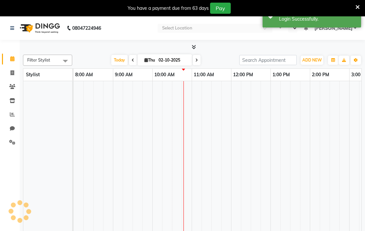 The width and height of the screenshot is (365, 231). Describe the element at coordinates (33, 75) in the screenshot. I see `span: Stylist` at that location.